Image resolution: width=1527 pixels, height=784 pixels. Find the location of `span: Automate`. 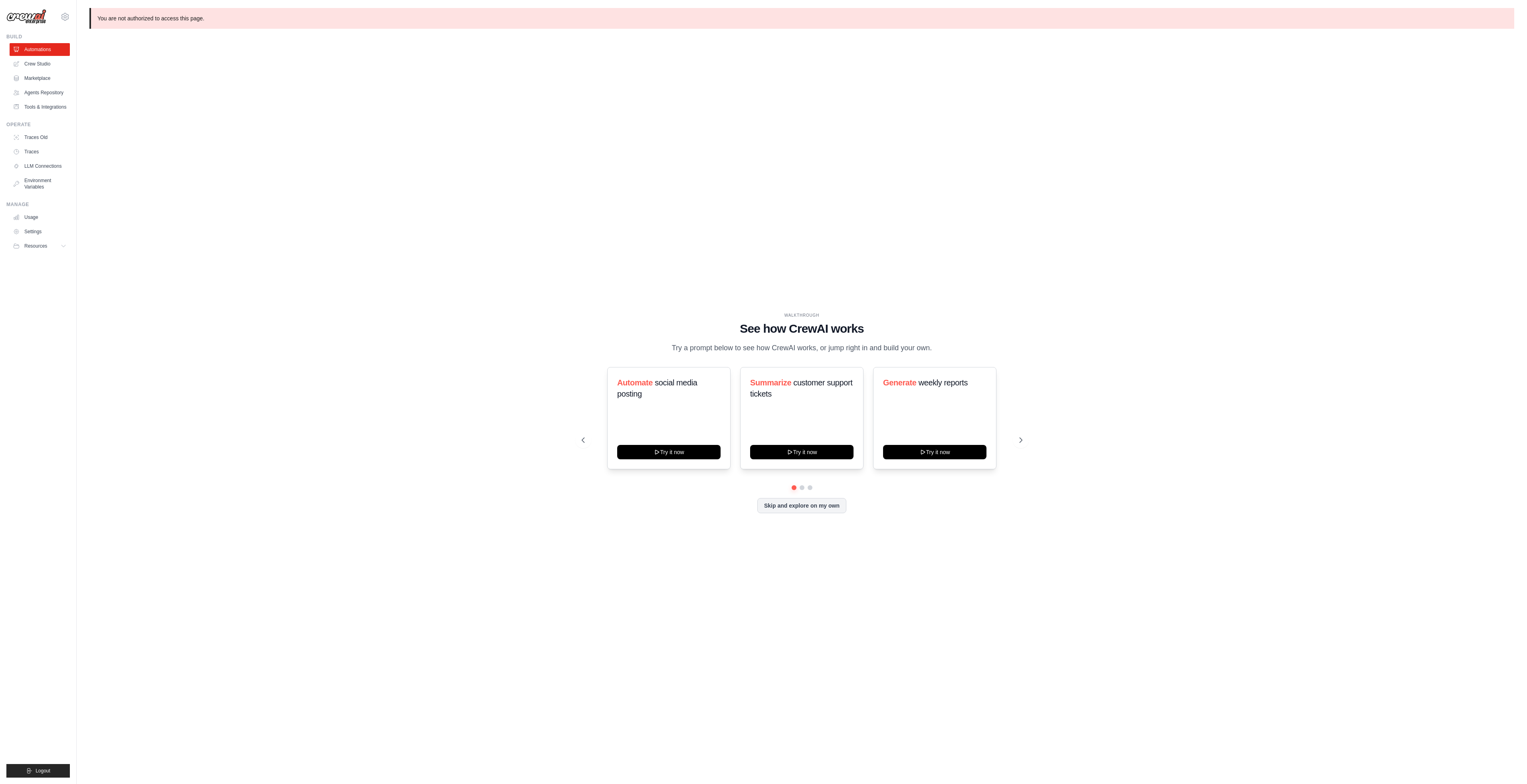

span: Automate is located at coordinates (635, 383).